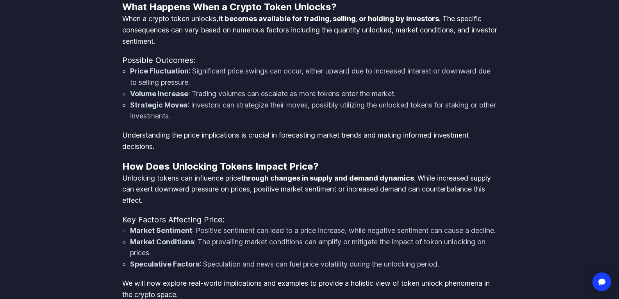  Describe the element at coordinates (314, 77) in the screenshot. I see `li: : Significant price swings can occur, either upward due to increased interest or downward due to ...` at that location.